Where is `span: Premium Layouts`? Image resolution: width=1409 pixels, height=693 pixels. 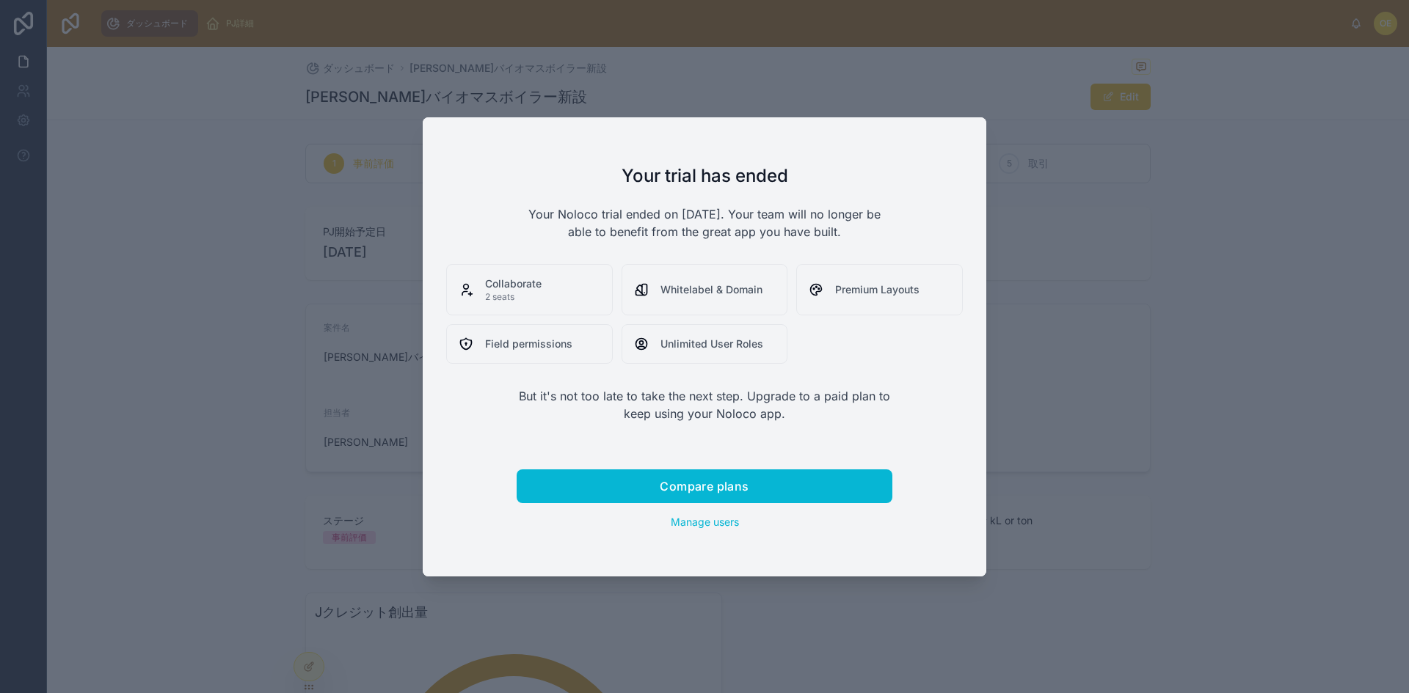
span: Premium Layouts is located at coordinates (877, 290).